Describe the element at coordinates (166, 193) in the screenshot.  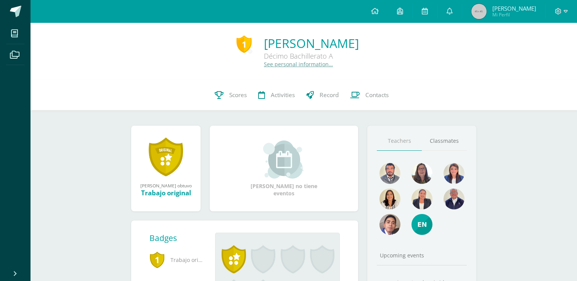
I see `div: Trabajo original` at that location.